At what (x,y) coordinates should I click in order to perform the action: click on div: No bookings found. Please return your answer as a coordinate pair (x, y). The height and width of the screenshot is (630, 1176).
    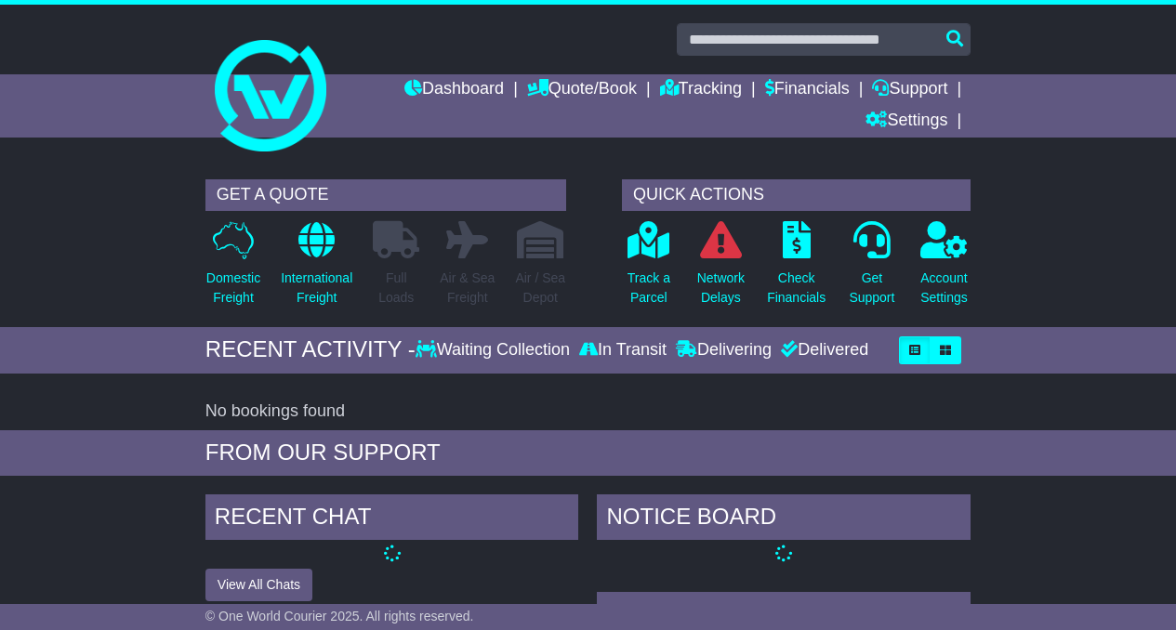
    Looking at the image, I should click on (587, 412).